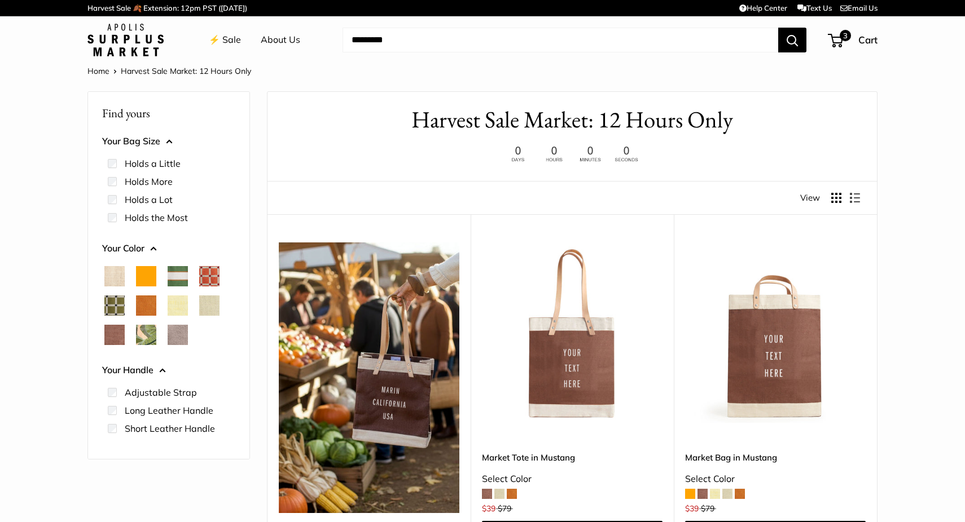  I want to click on a: ⚡️ Sale, so click(224, 40).